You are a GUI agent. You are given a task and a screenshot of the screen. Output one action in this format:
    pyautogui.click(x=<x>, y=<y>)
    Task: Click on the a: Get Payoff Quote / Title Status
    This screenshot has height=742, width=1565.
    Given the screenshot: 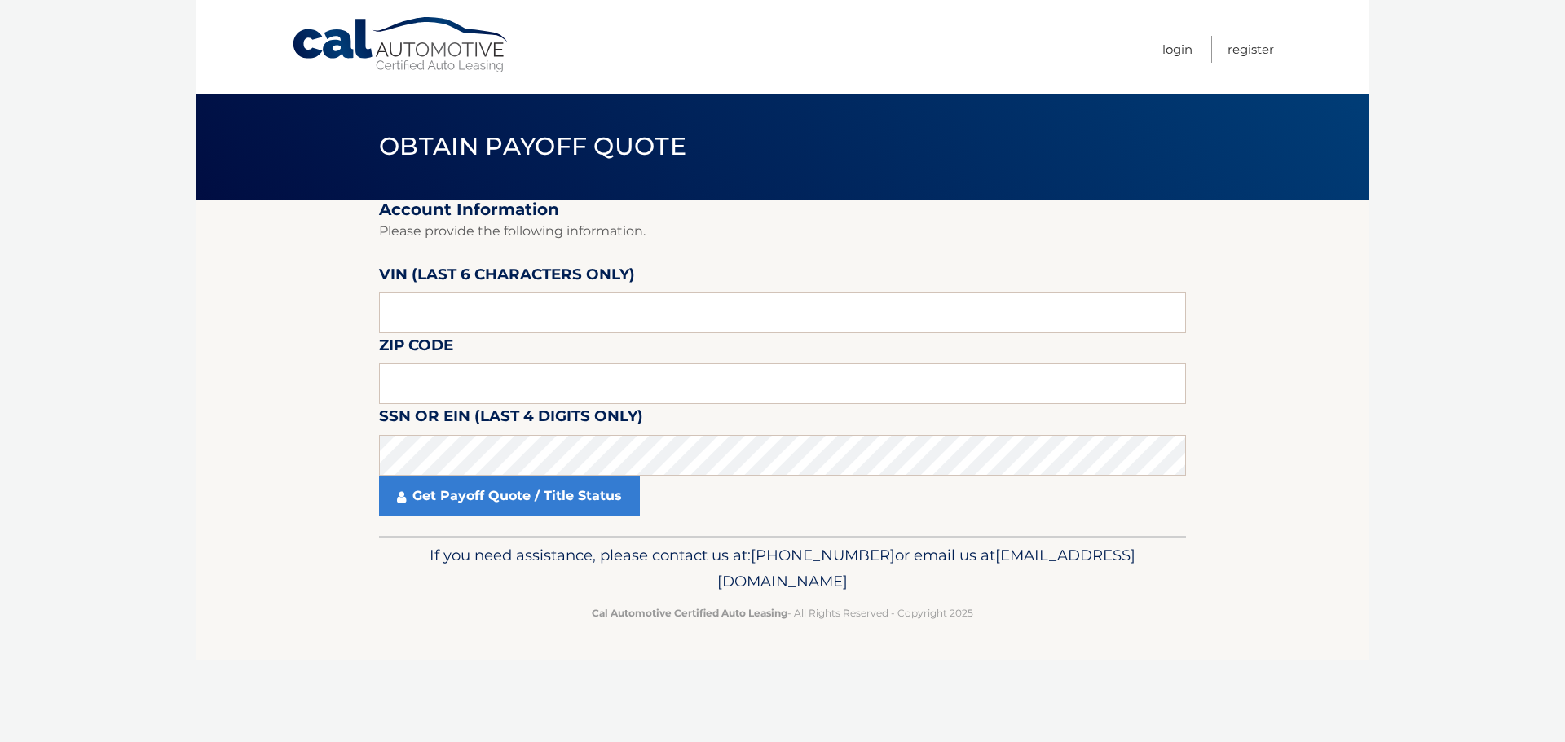 What is the action you would take?
    pyautogui.click(x=509, y=496)
    